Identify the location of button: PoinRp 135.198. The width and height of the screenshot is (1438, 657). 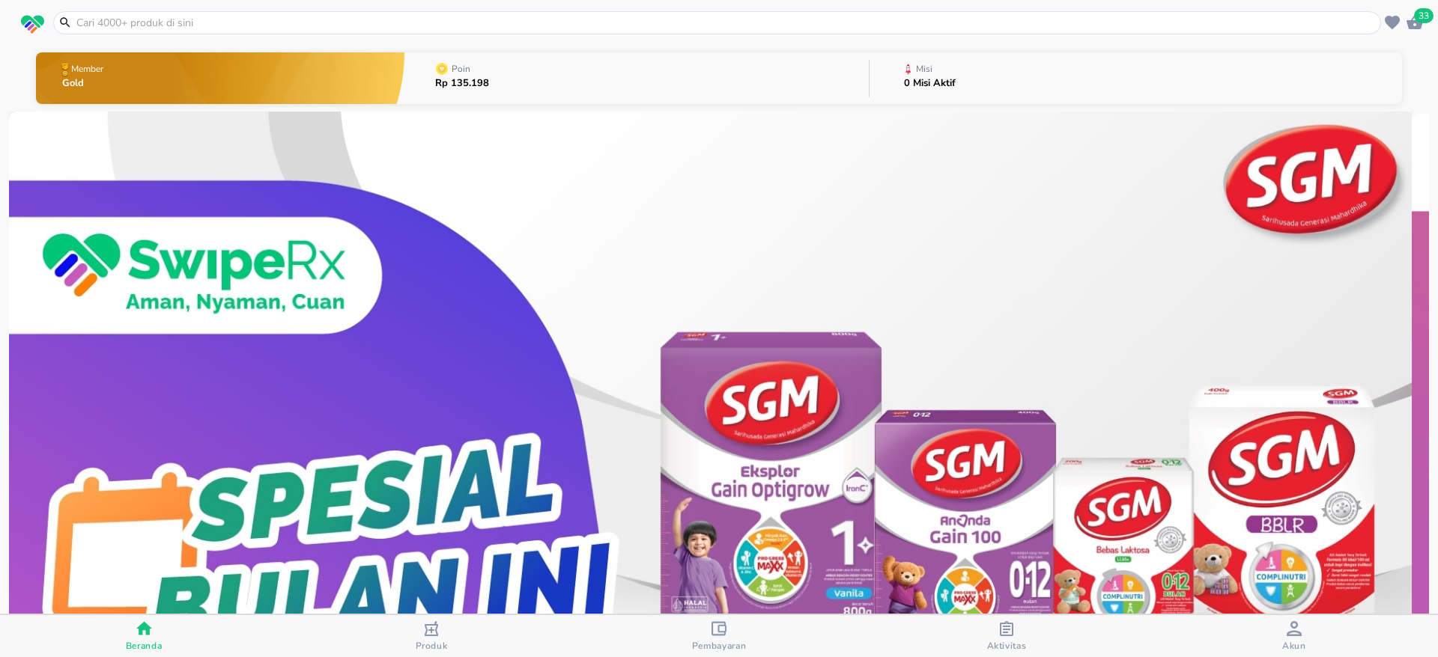
(636, 78).